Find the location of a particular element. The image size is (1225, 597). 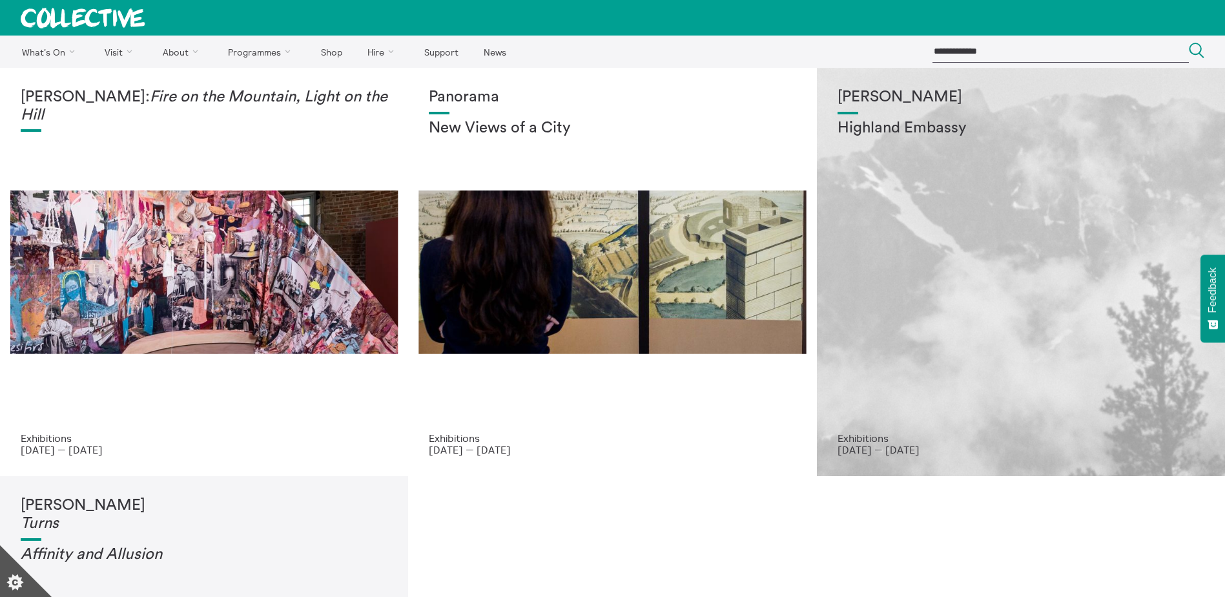

h2: New Views of a City is located at coordinates (612, 128).